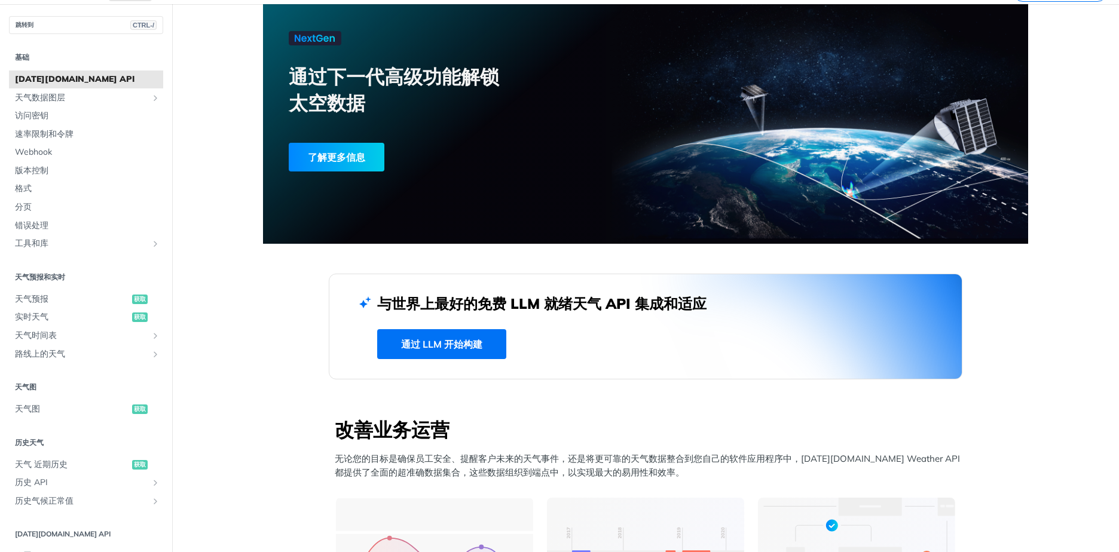 This screenshot has width=1119, height=552. Describe the element at coordinates (336, 157) in the screenshot. I see `div: 了解更多信息` at that location.